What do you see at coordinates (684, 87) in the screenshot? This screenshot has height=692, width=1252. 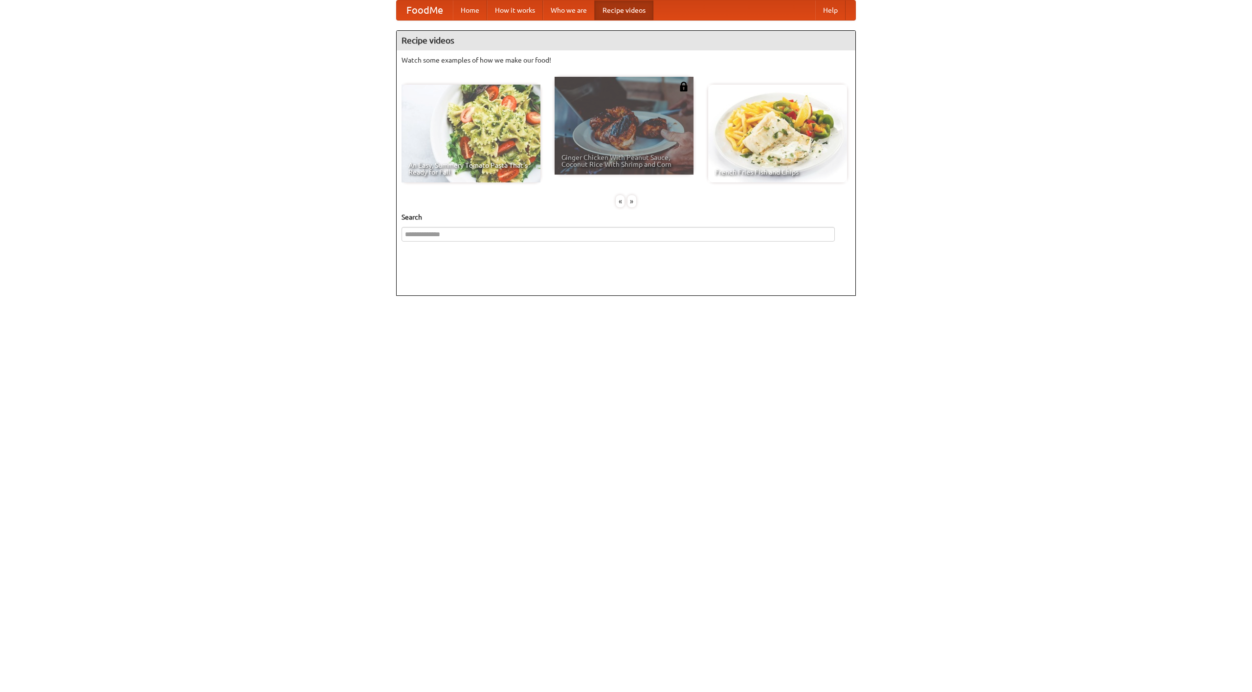 I see `img: 483408.png` at bounding box center [684, 87].